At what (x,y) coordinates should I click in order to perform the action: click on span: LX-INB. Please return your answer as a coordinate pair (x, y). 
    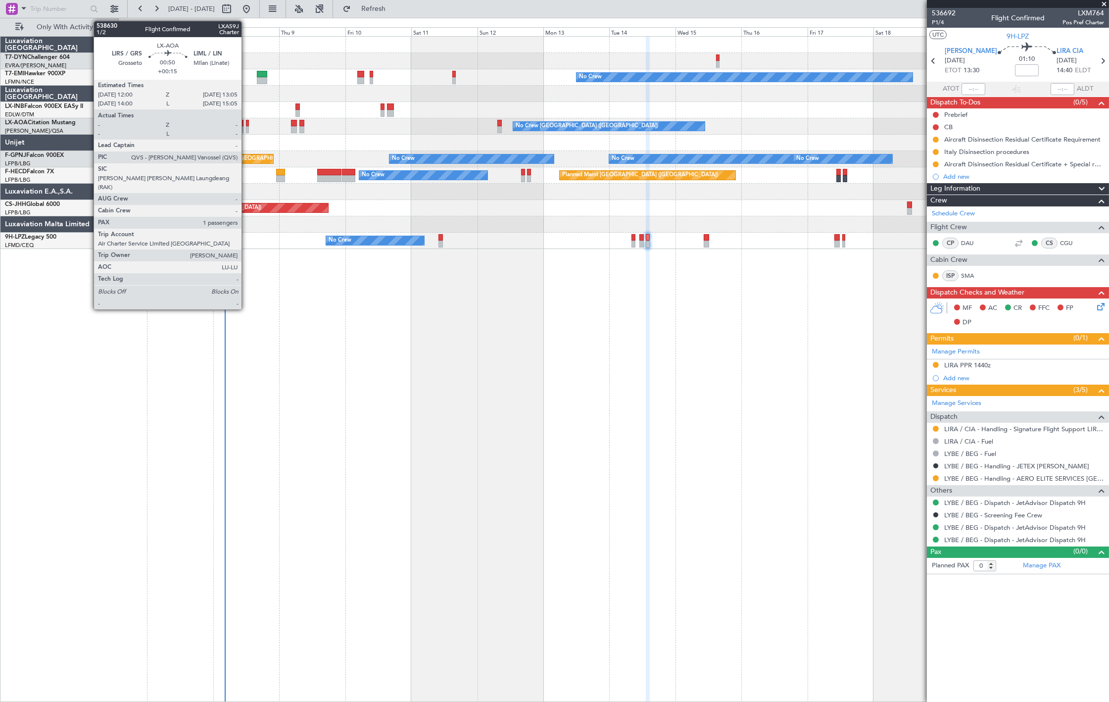
    Looking at the image, I should click on (14, 106).